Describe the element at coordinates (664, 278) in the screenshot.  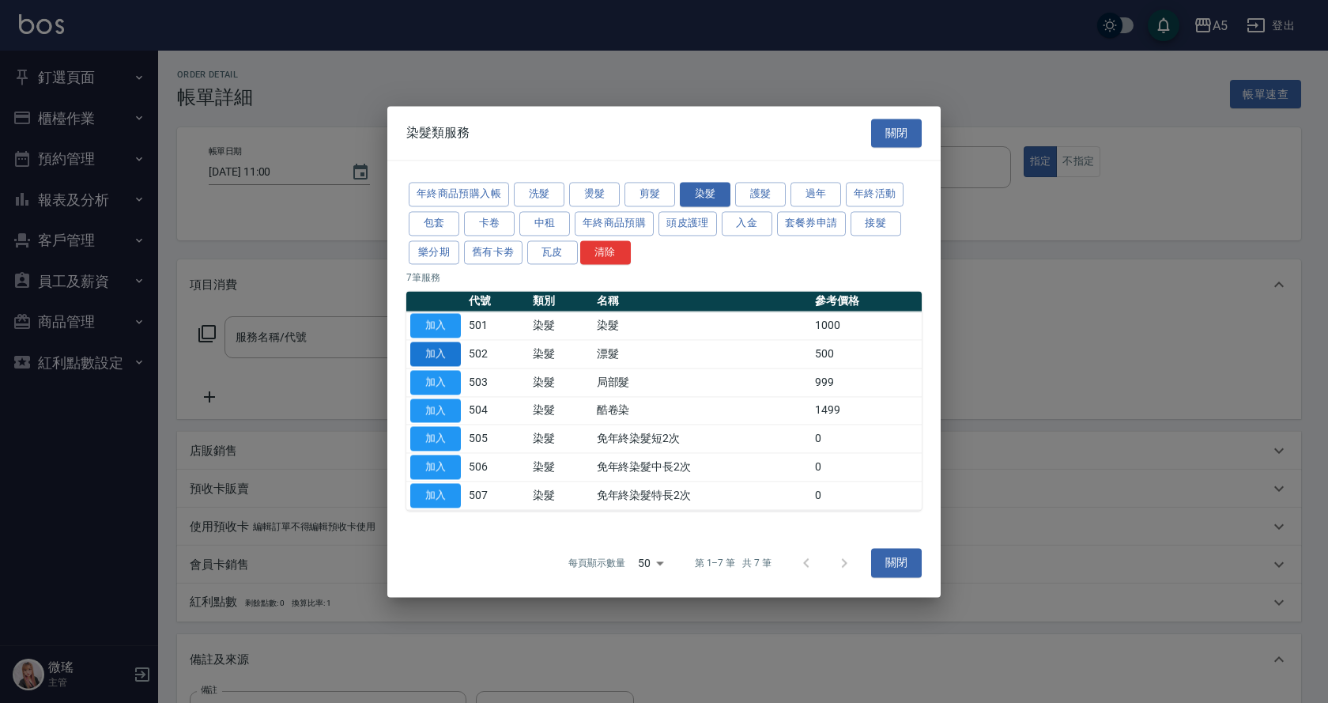
I see `p: 7 筆服務` at that location.